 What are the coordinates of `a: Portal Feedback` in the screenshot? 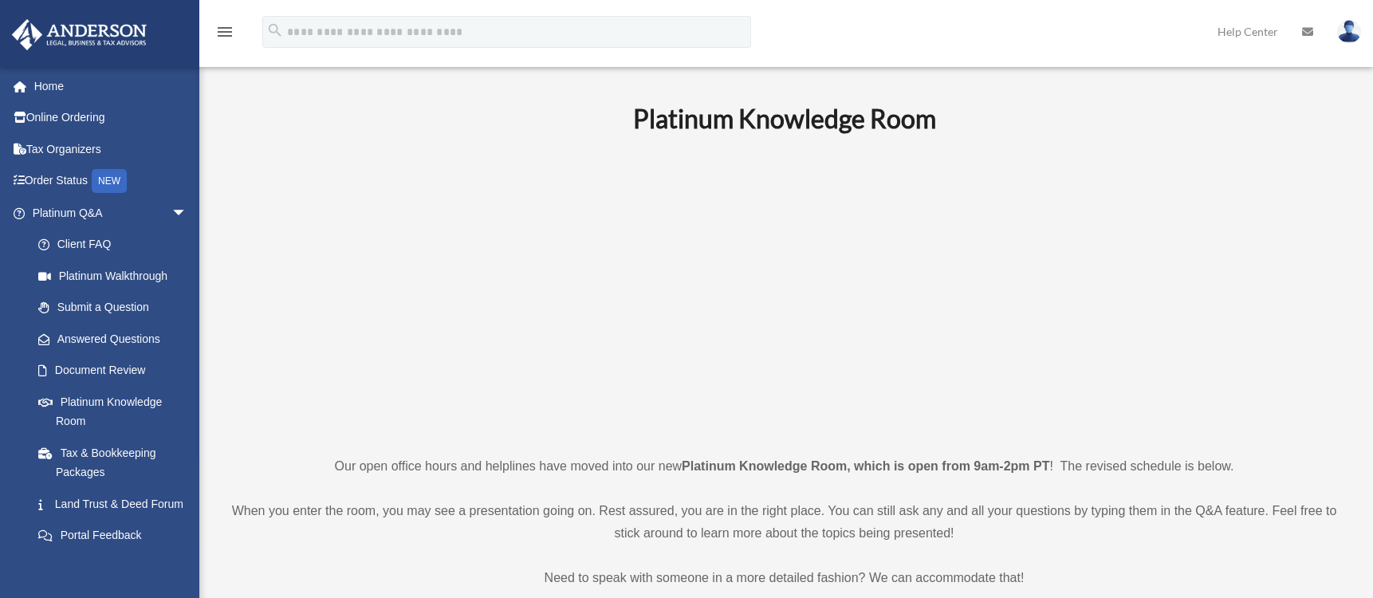 It's located at (116, 536).